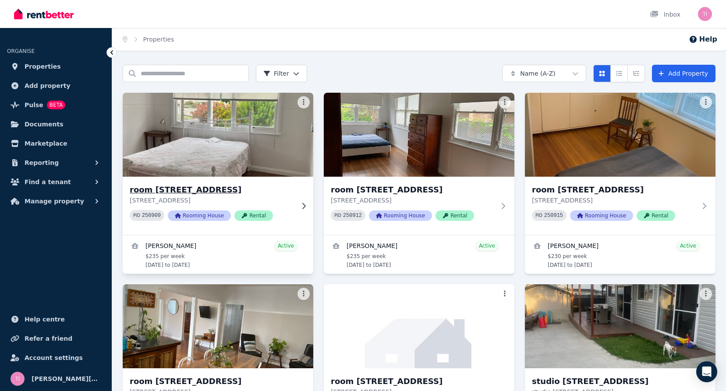  What do you see at coordinates (537, 74) in the screenshot?
I see `span: Name (A-Z)` at bounding box center [537, 74].